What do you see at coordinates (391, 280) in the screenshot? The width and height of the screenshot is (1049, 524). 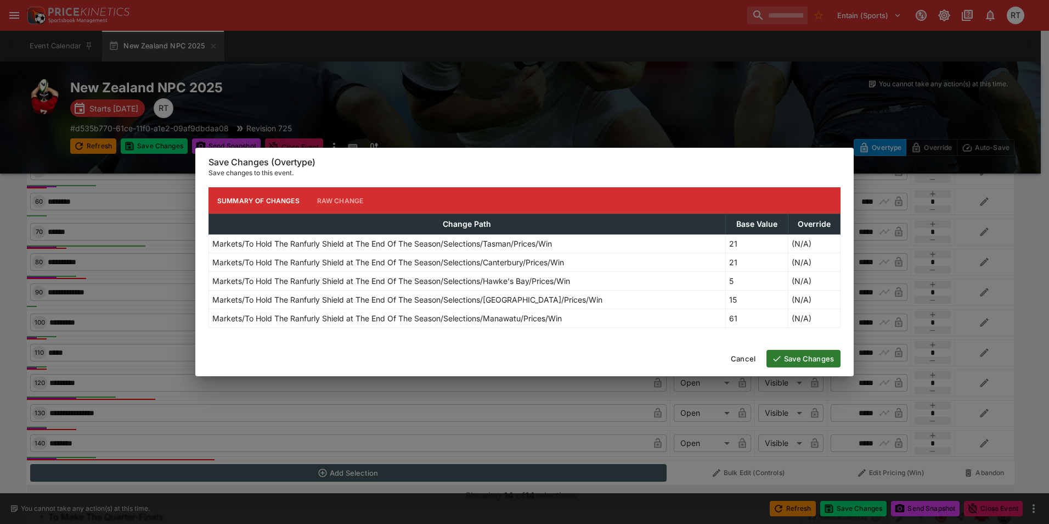 I see `p: Markets/To Hold The Ranfurly Shield at The End Of The Season/Selections/Hawke's Bay/Prices/Win` at bounding box center [391, 280].